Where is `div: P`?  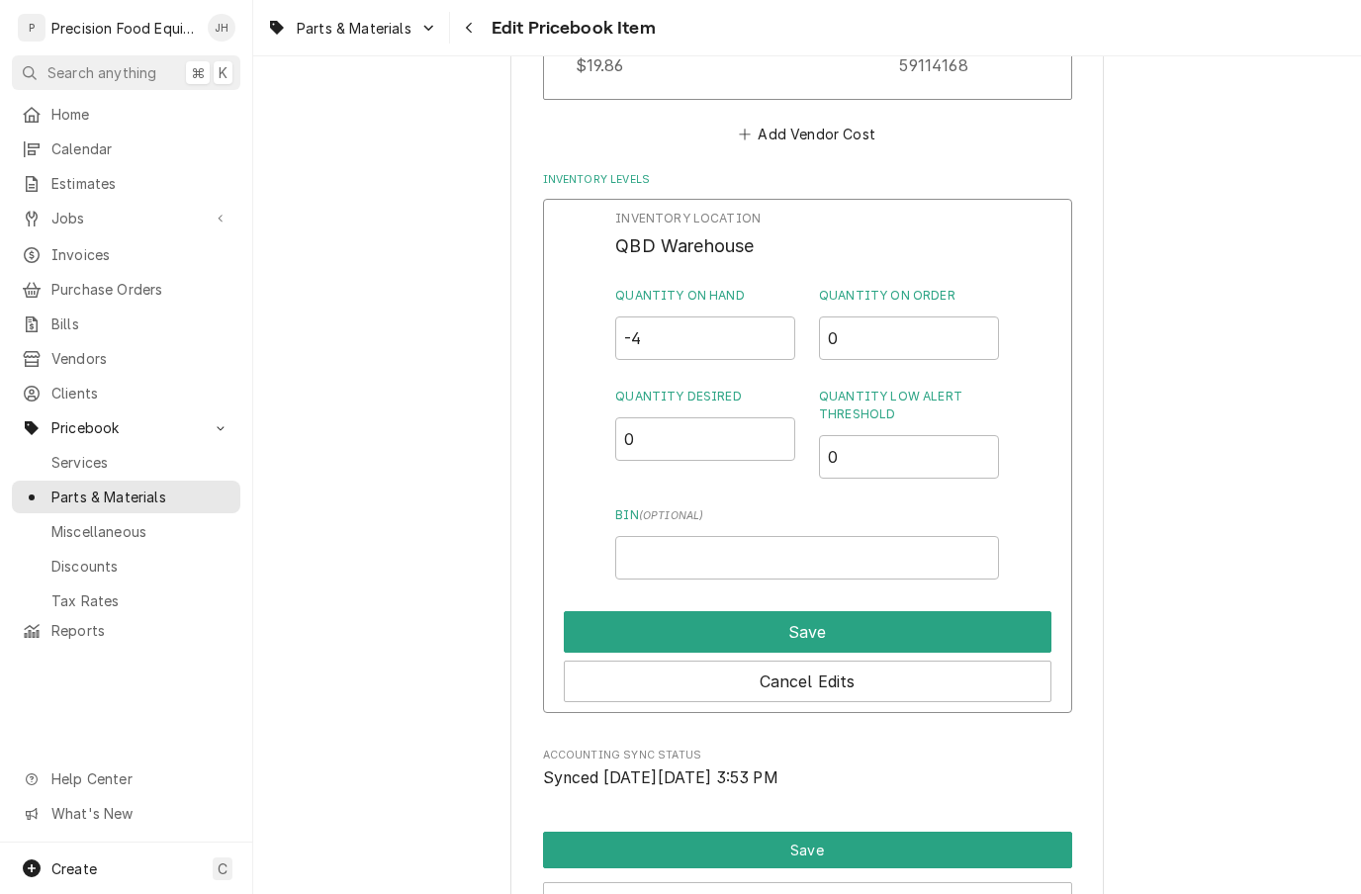 div: P is located at coordinates (32, 28).